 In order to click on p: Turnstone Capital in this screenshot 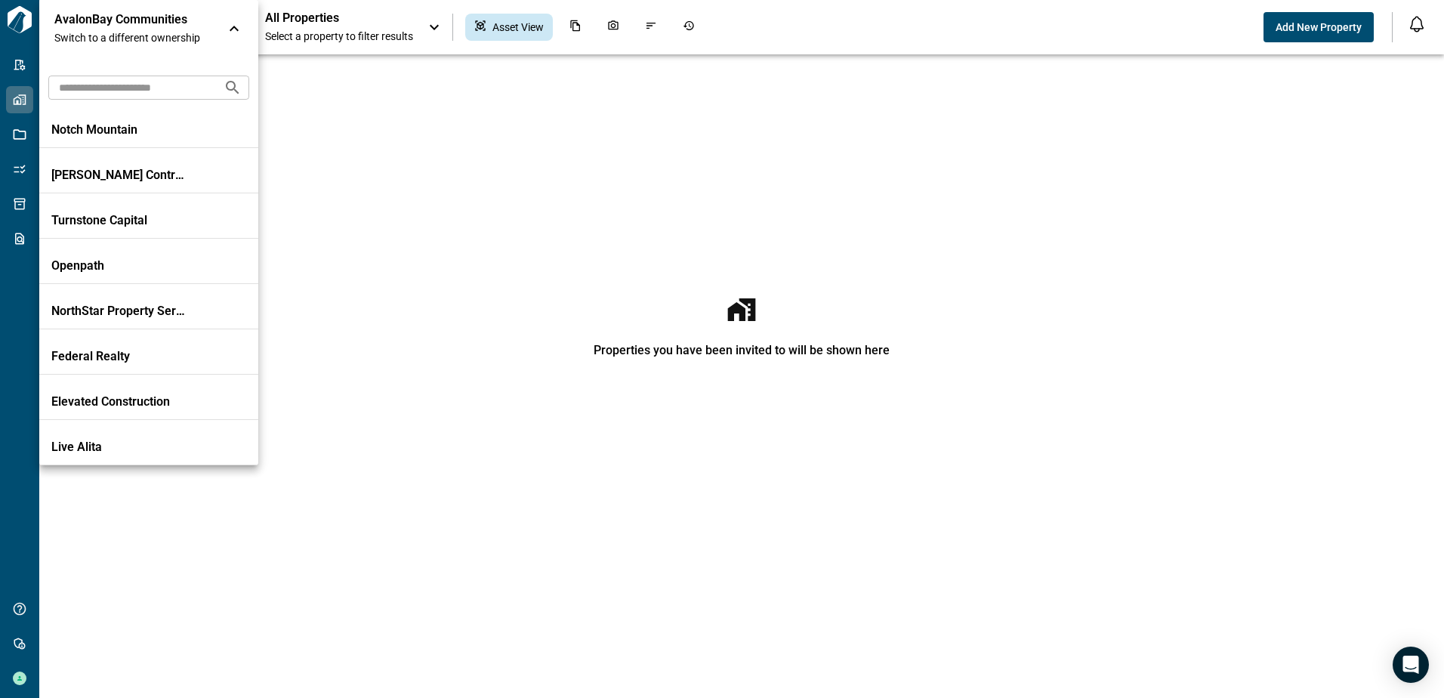, I will do `click(119, 221)`.